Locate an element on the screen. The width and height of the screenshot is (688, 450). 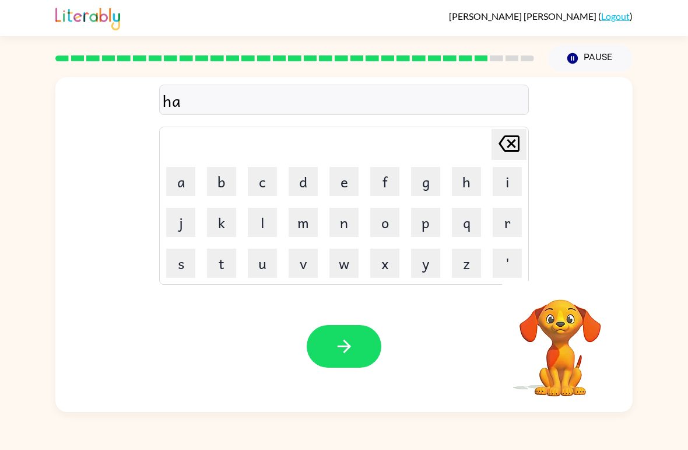
button: k is located at coordinates (222, 222).